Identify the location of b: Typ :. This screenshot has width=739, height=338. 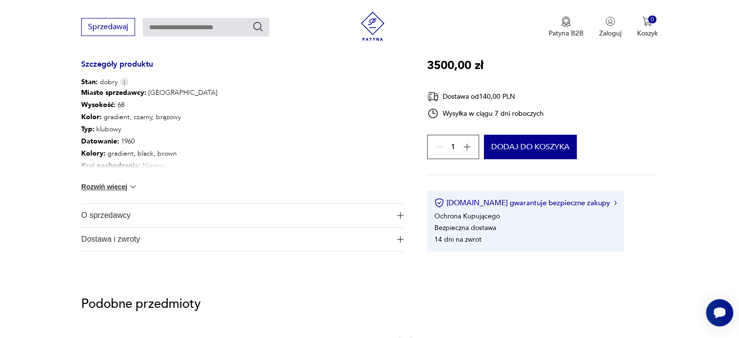
(87, 129).